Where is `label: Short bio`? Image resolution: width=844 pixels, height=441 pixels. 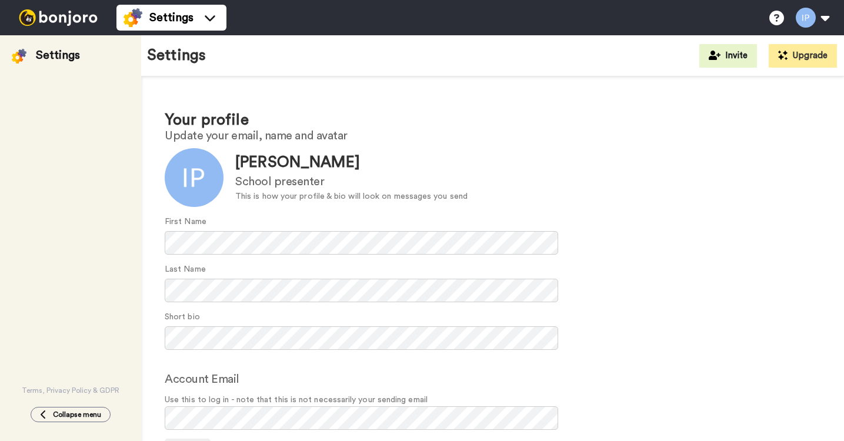 label: Short bio is located at coordinates (182, 317).